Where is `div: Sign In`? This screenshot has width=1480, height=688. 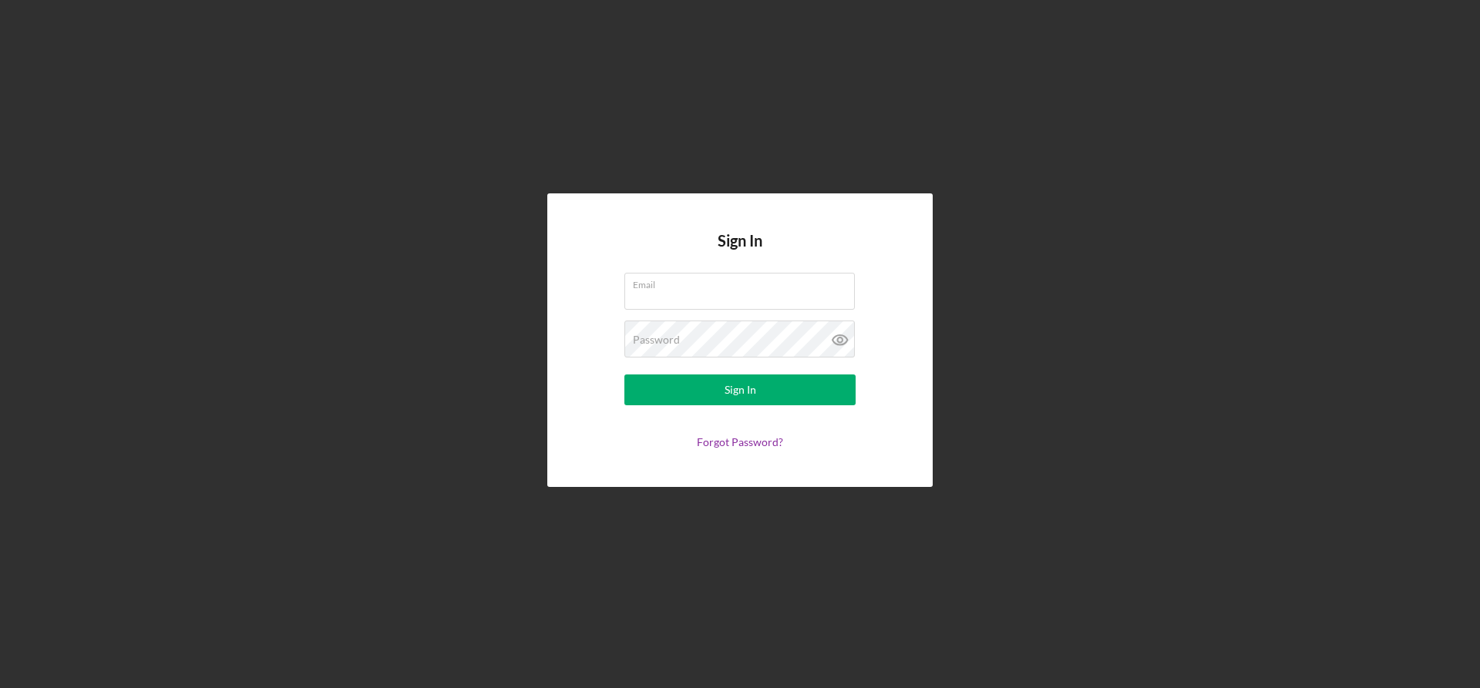
div: Sign In is located at coordinates (740, 390).